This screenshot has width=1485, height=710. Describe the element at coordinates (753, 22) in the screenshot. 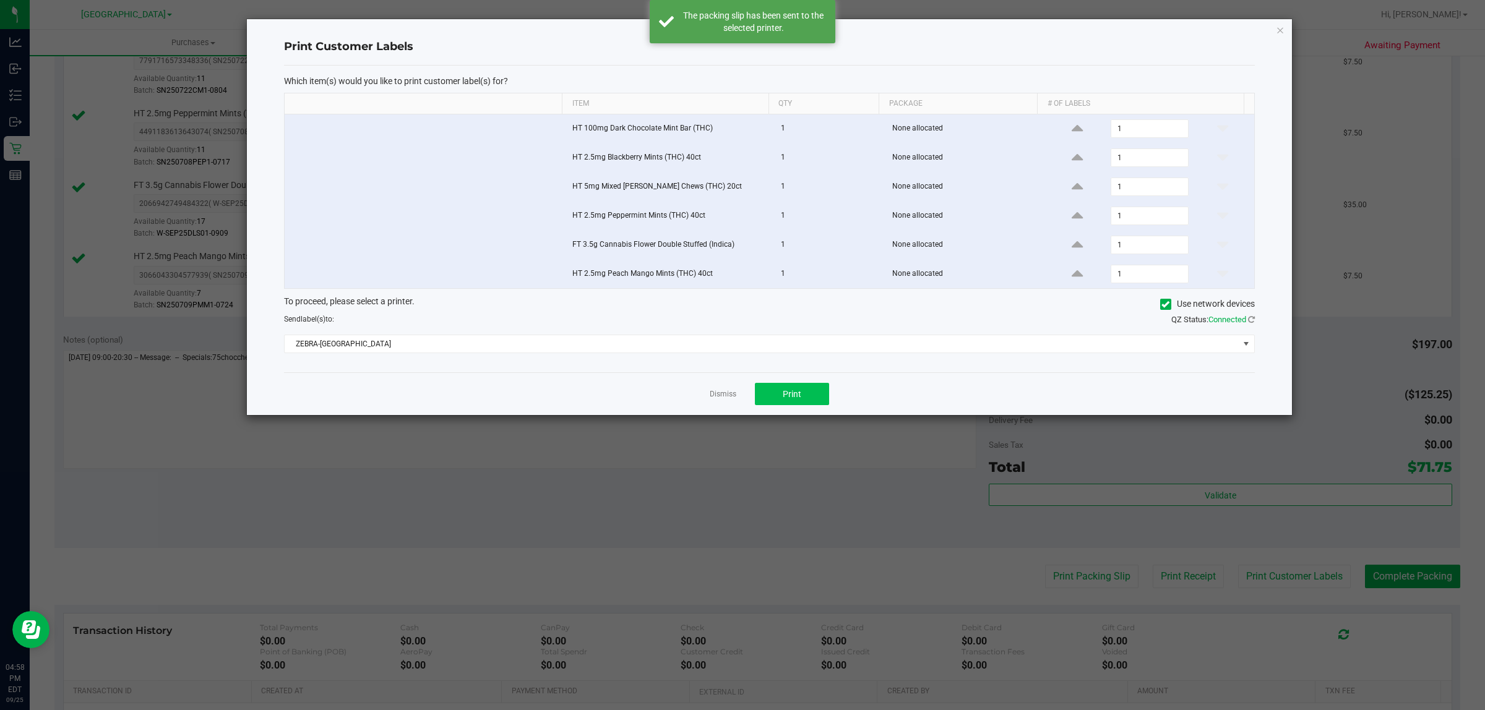

I see `div: The packing slip has been sent to the selected printer.` at that location.